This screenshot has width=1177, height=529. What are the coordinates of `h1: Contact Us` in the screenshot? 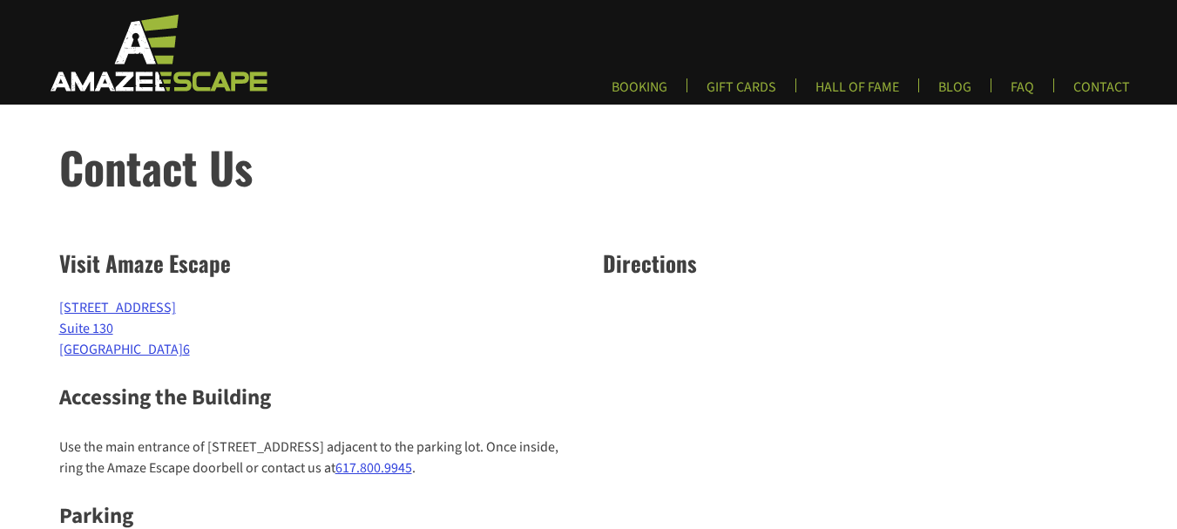 It's located at (617, 166).